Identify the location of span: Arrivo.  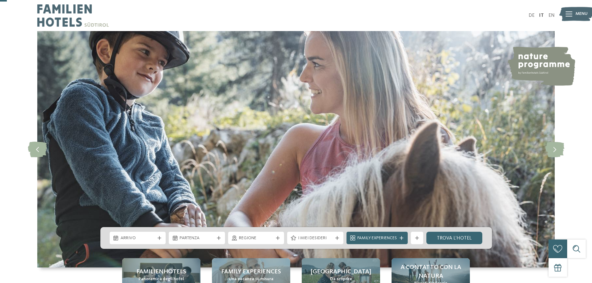
(138, 239).